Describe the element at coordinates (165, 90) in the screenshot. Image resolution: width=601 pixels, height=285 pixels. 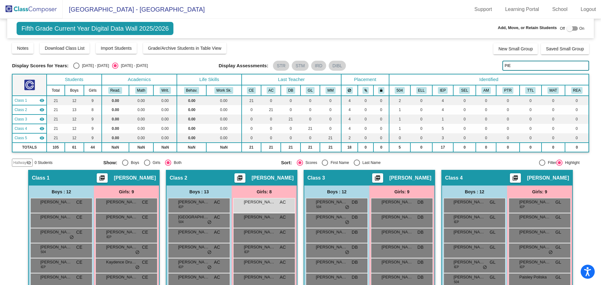
I see `button: Writ.` at that location.